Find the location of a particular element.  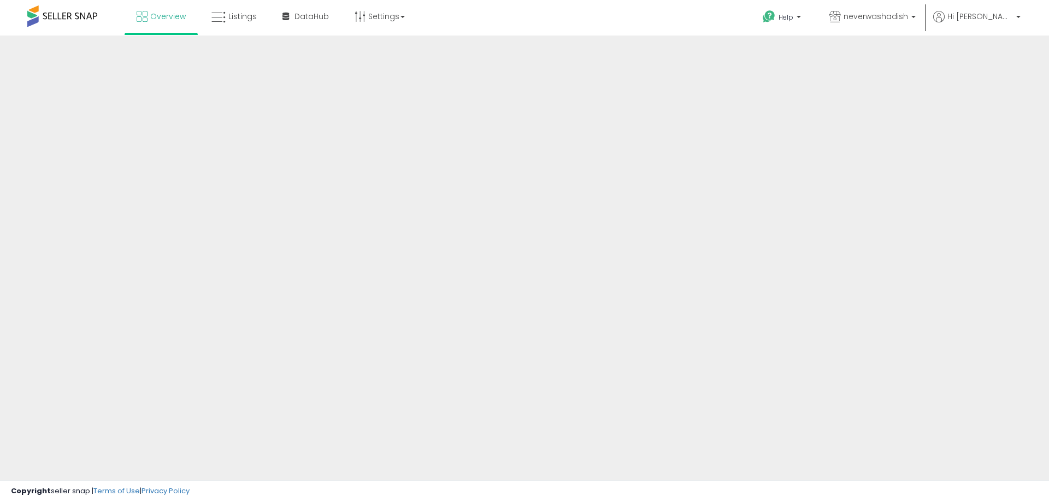

i: Get Help is located at coordinates (769, 16).